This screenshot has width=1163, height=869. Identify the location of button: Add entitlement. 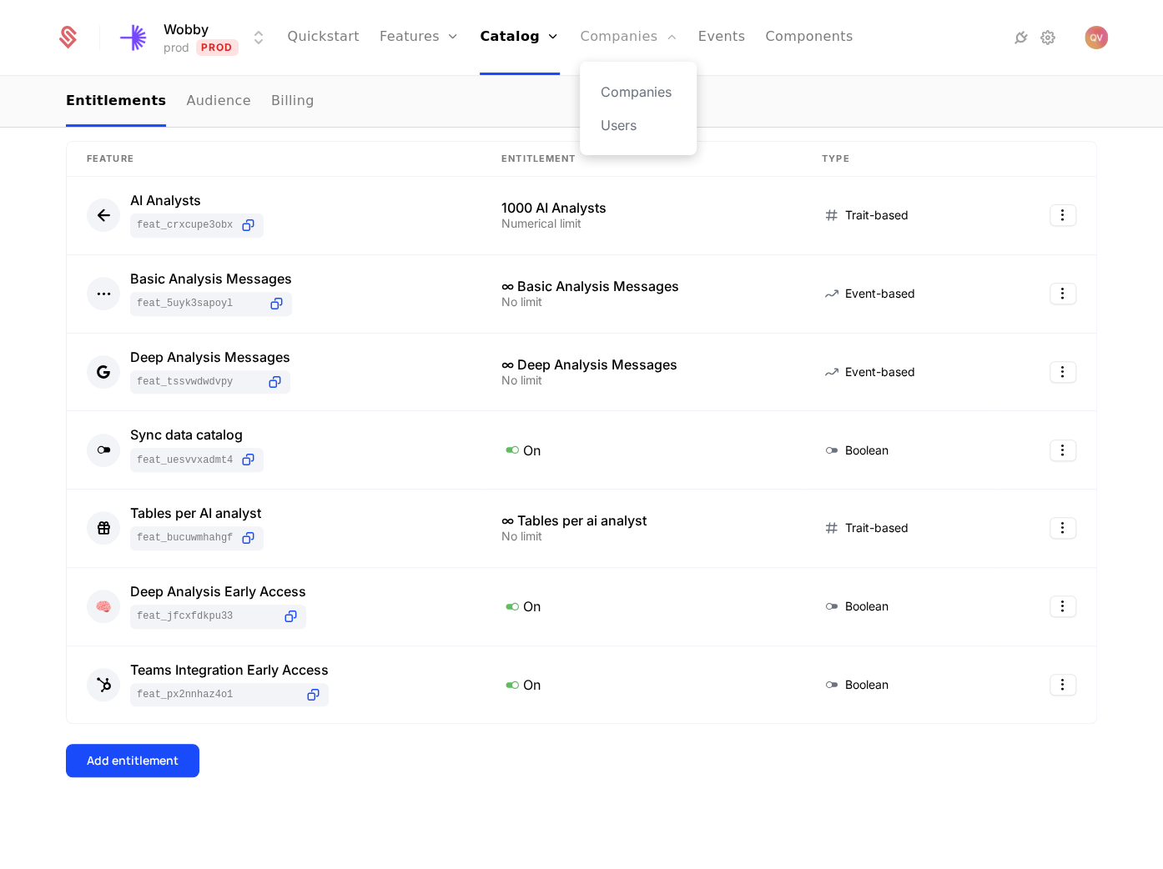
(133, 761).